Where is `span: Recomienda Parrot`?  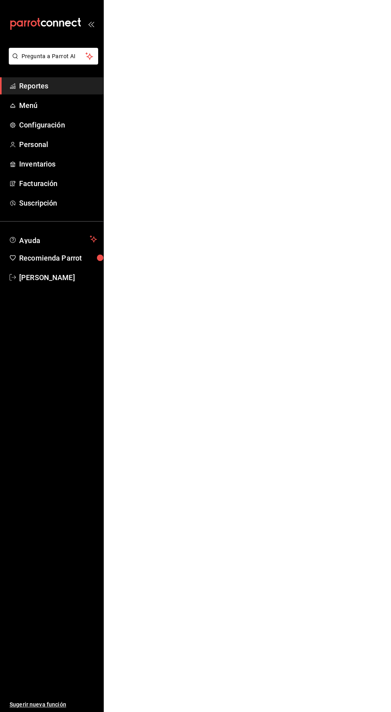
span: Recomienda Parrot is located at coordinates (58, 258).